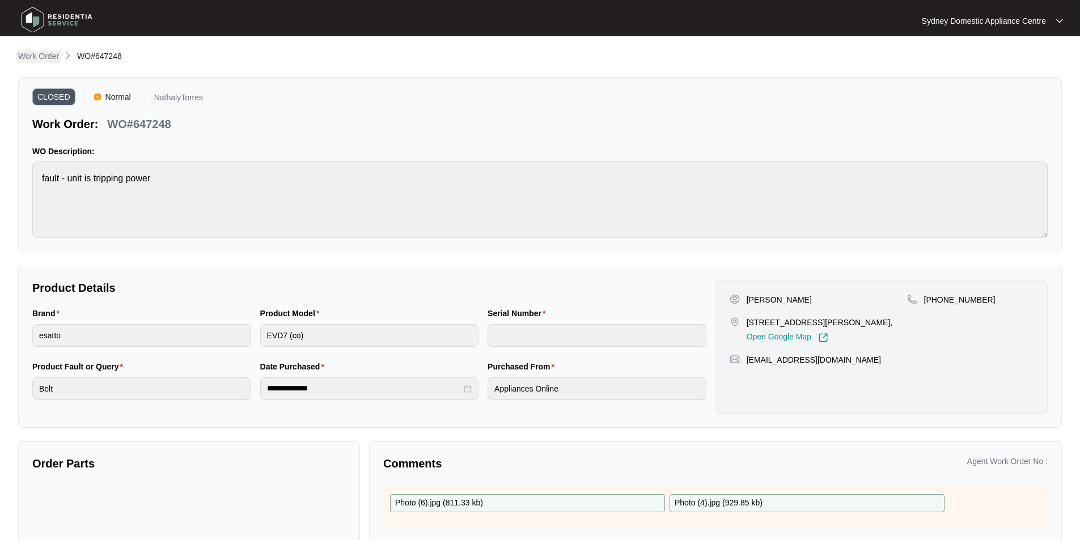 The image size is (1080, 540). What do you see at coordinates (370, 336) in the screenshot?
I see `input: Product Model` at bounding box center [370, 336].